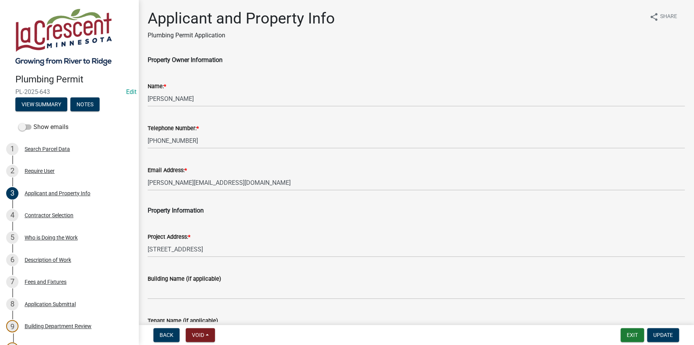  I want to click on div: 9, so click(12, 326).